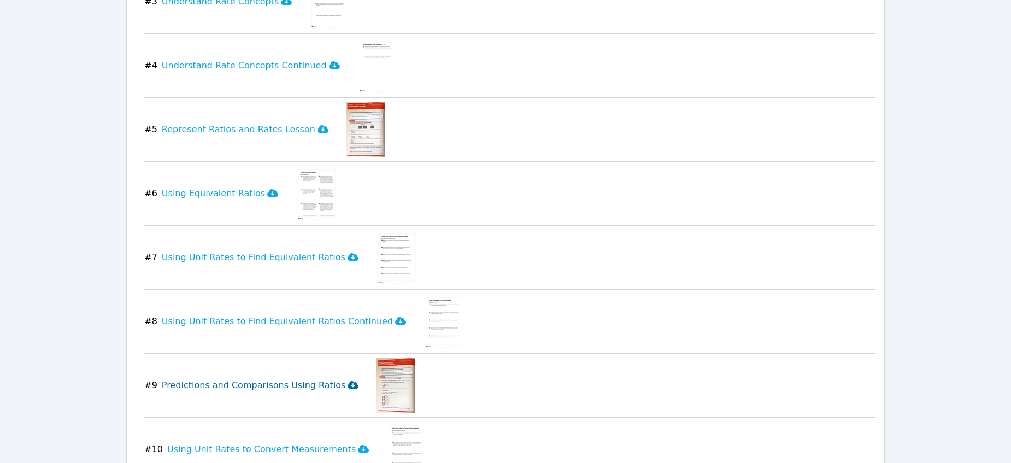  What do you see at coordinates (151, 129) in the screenshot?
I see `span: # 5` at bounding box center [151, 129].